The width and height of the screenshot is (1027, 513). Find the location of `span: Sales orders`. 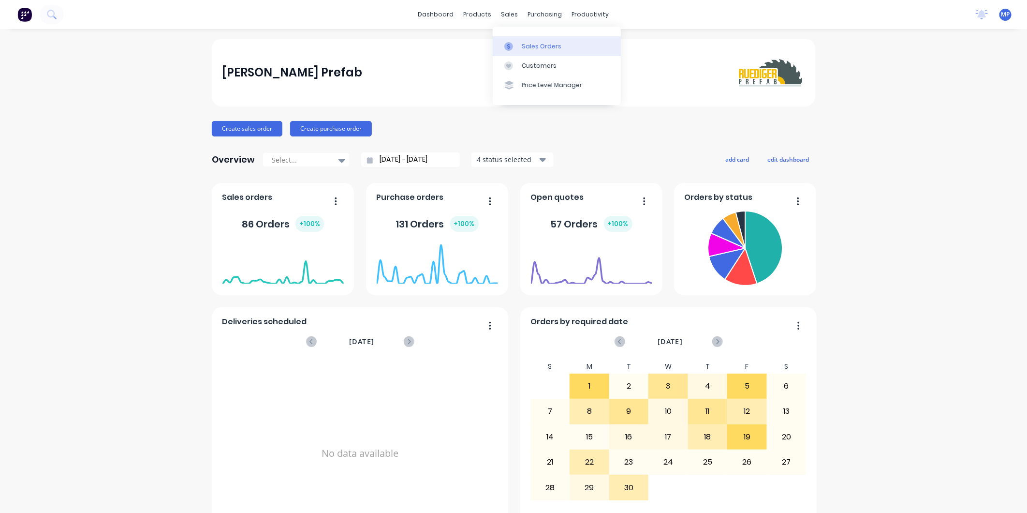

span: Sales orders is located at coordinates (248, 197).